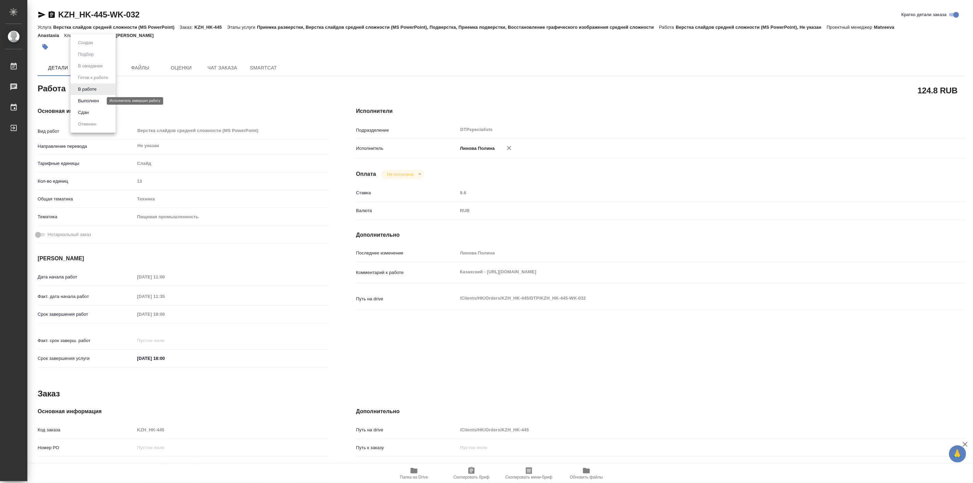 This screenshot has height=483, width=973. Describe the element at coordinates (90, 66) in the screenshot. I see `button: В ожидании` at that location.